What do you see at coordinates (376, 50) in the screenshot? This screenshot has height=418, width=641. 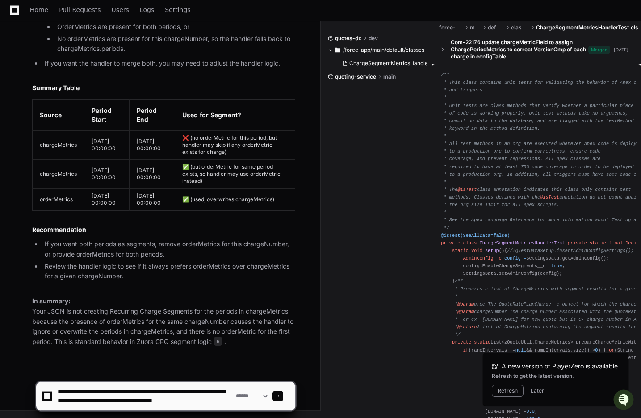 I see `button: /force-app/main/default/classes` at bounding box center [376, 50].